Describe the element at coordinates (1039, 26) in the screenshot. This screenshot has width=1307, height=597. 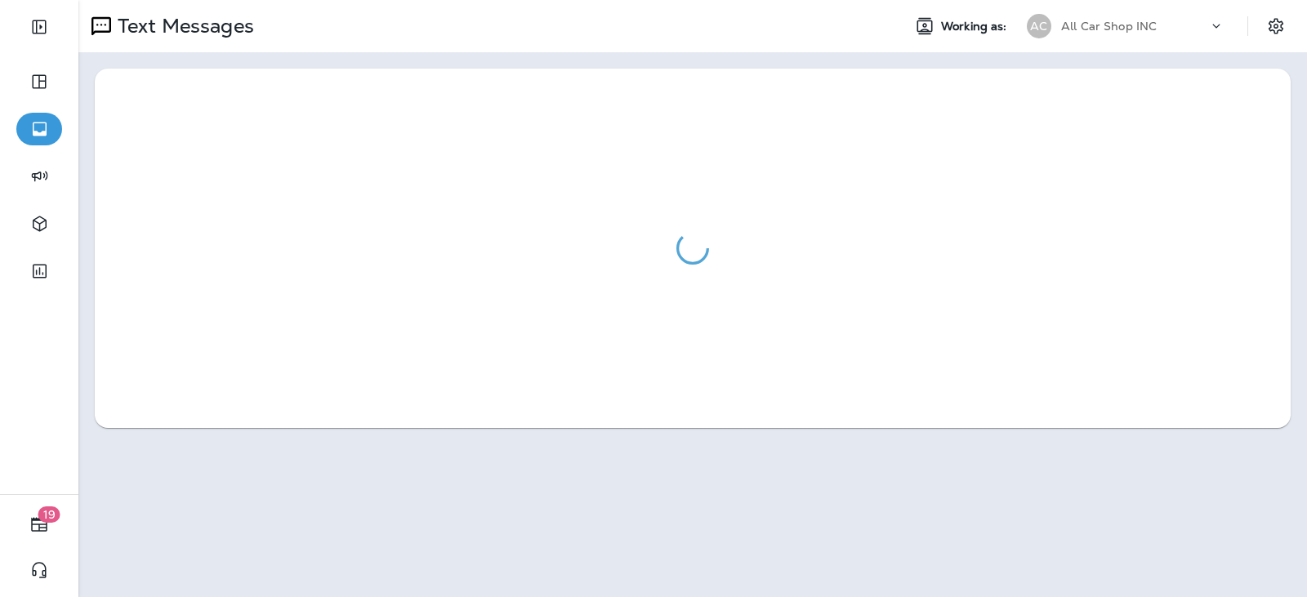
I see `div: AC` at that location.